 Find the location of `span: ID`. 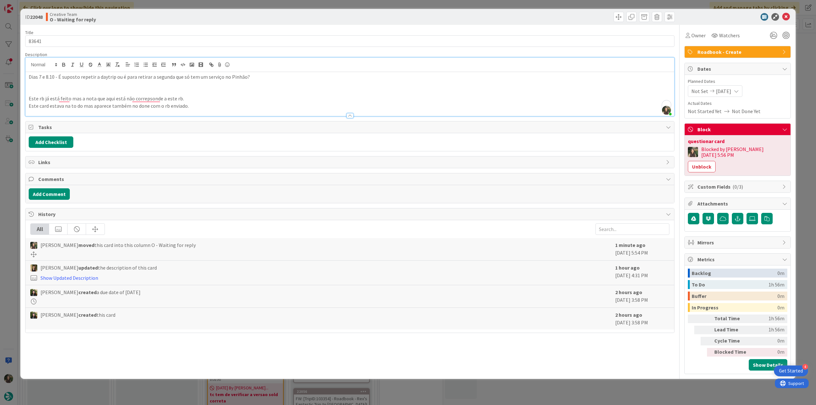

span: ID is located at coordinates (34, 17).